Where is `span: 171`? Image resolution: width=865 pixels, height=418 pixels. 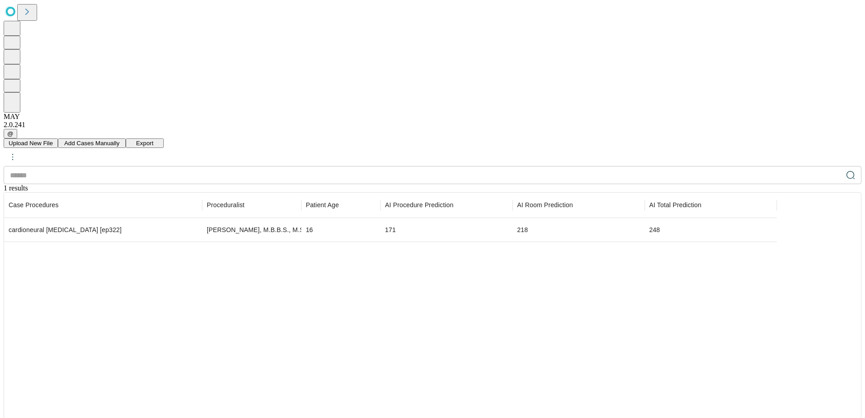 span: 171 is located at coordinates (390, 230).